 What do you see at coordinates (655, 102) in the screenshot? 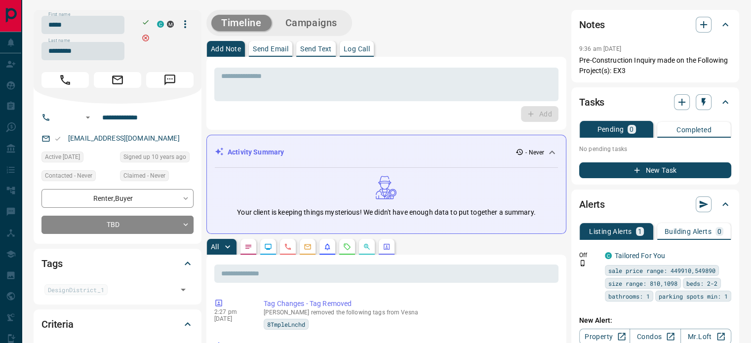
I see `div: Tasks` at bounding box center [655, 102].